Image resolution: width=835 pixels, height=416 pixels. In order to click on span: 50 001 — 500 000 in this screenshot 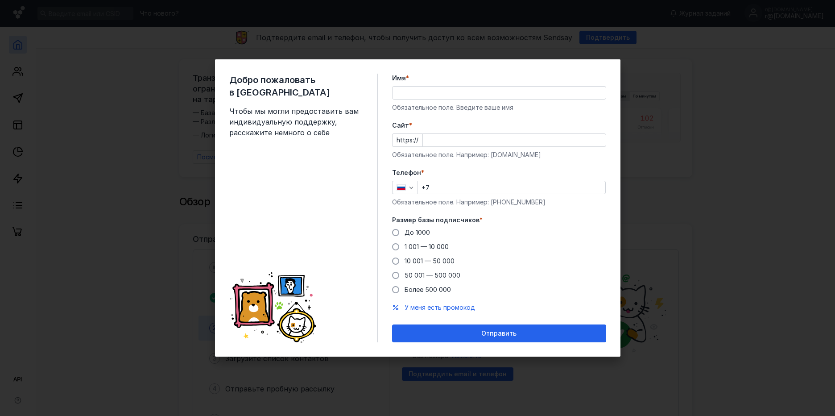, I will do `click(432, 275)`.